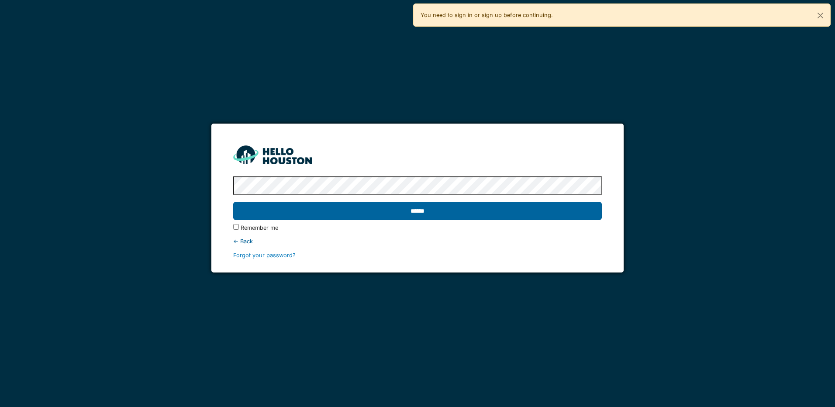 The width and height of the screenshot is (835, 407). I want to click on button: Close, so click(820, 15).